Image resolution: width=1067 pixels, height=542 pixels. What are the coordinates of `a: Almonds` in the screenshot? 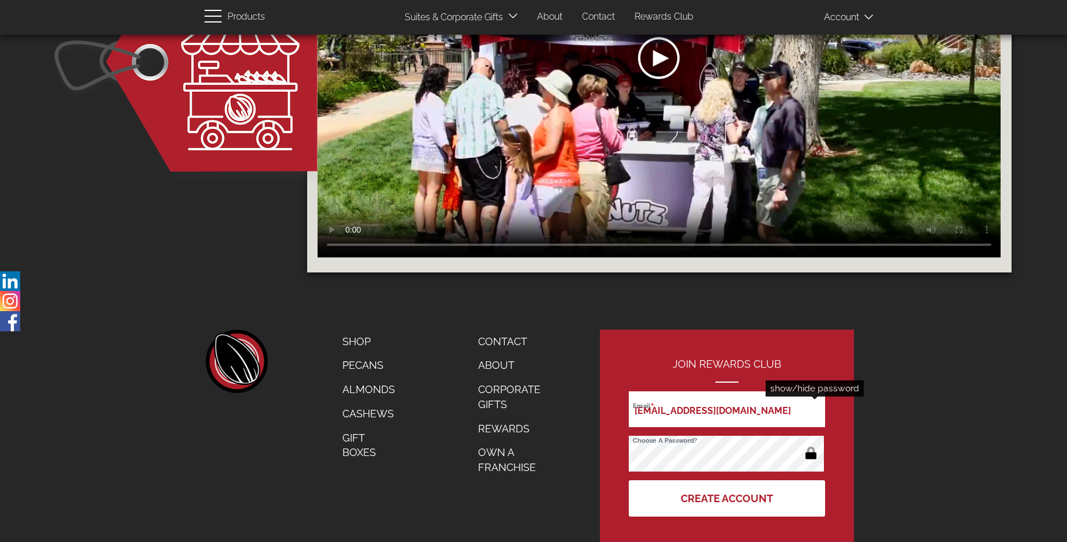 It's located at (368, 390).